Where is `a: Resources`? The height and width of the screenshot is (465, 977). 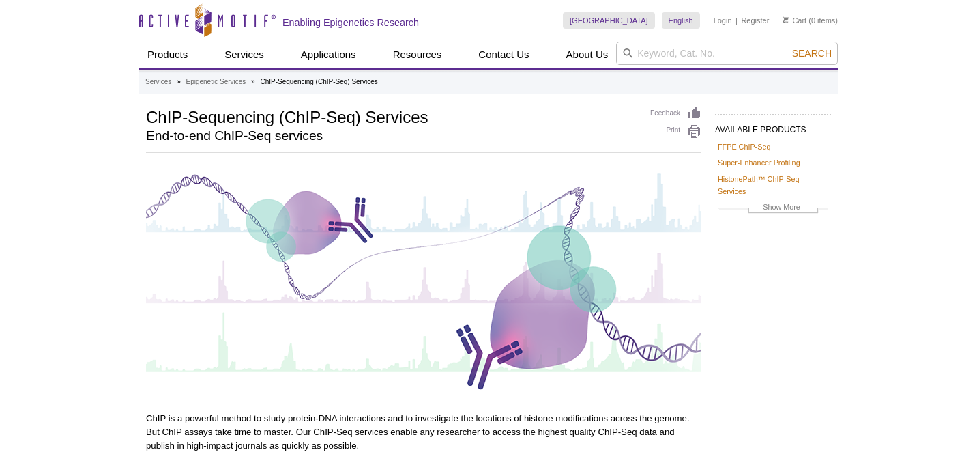
a: Resources is located at coordinates (418, 55).